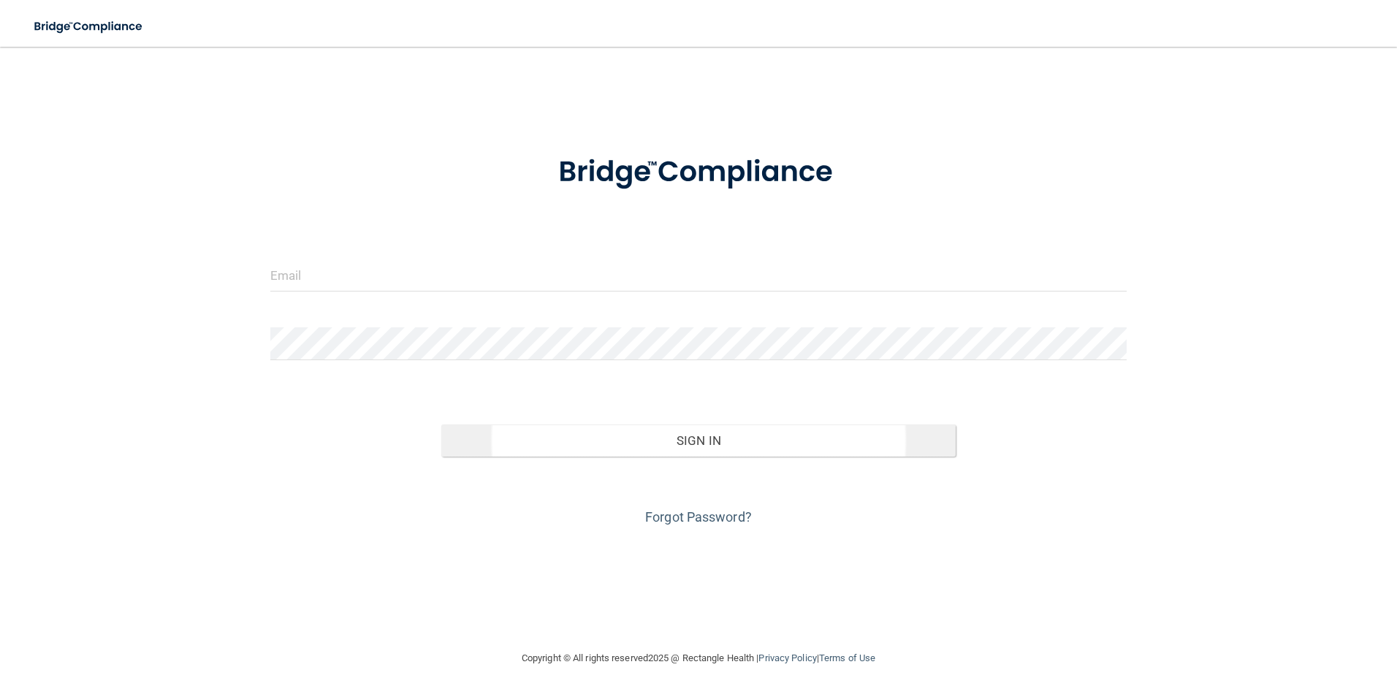 Image resolution: width=1397 pixels, height=697 pixels. I want to click on a: Forgot Password?, so click(699, 517).